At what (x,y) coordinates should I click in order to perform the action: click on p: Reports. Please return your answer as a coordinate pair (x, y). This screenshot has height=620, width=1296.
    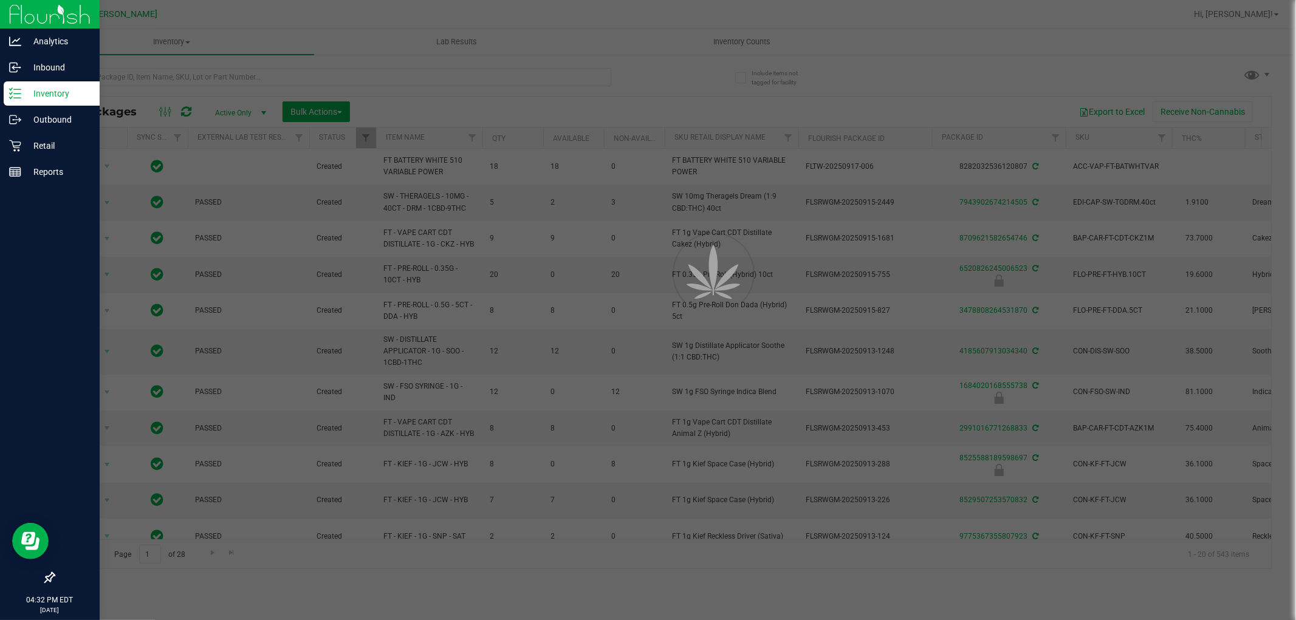
    Looking at the image, I should click on (58, 172).